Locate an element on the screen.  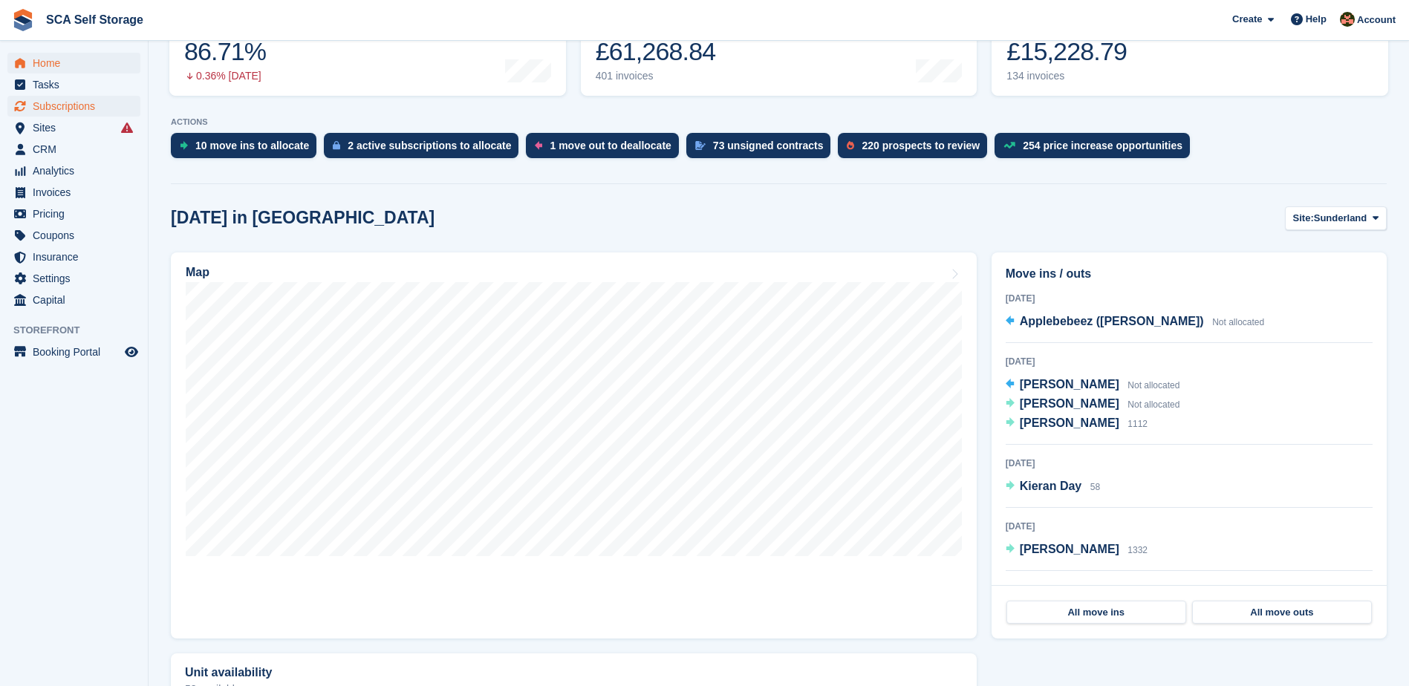
span: CRM is located at coordinates (77, 149).